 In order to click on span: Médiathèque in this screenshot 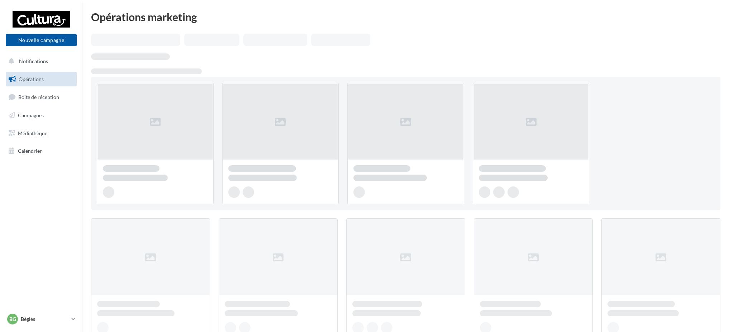, I will do `click(33, 133)`.